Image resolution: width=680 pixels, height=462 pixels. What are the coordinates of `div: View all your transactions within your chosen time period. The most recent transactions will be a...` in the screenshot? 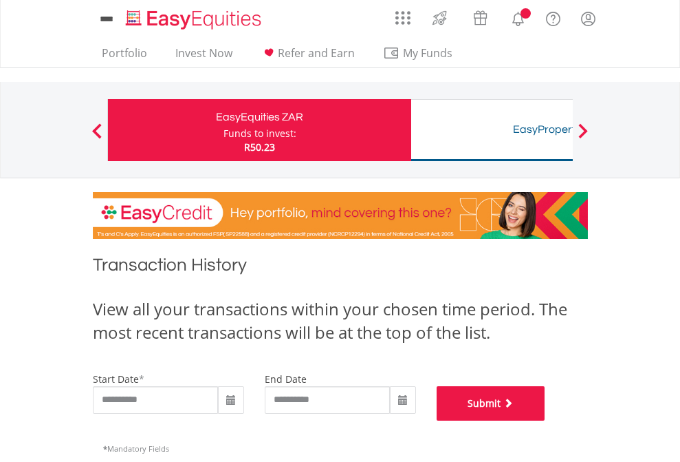 It's located at (341, 321).